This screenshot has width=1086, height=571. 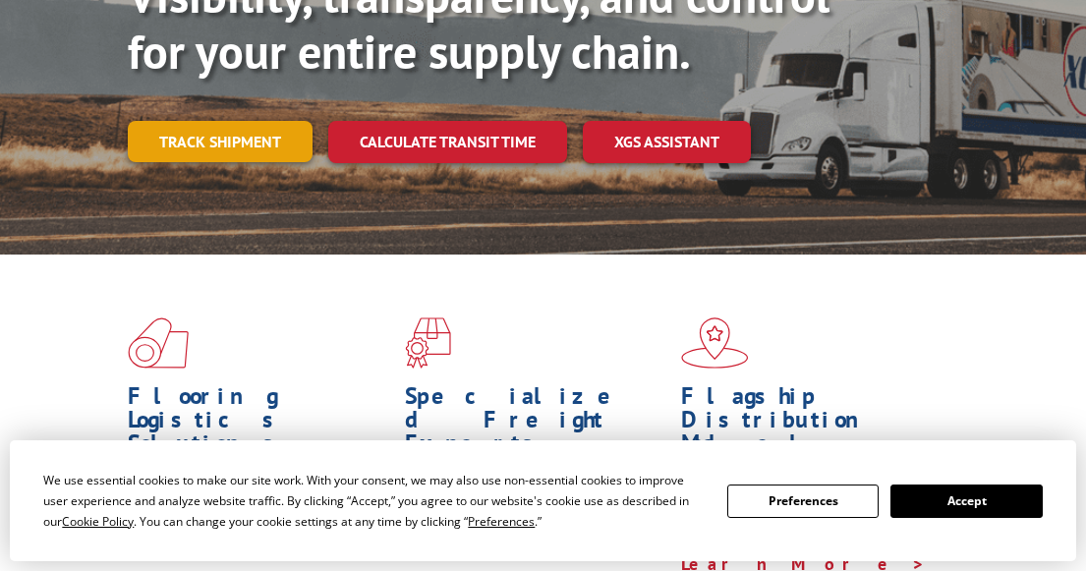 I want to click on span: Preferences, so click(x=501, y=521).